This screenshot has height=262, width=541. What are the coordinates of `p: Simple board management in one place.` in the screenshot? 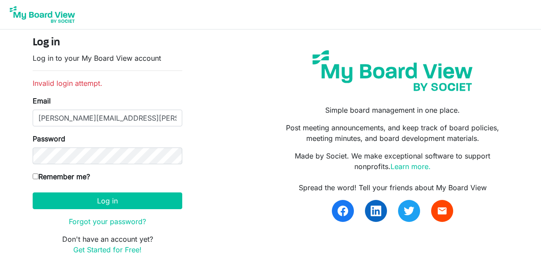 It's located at (393, 110).